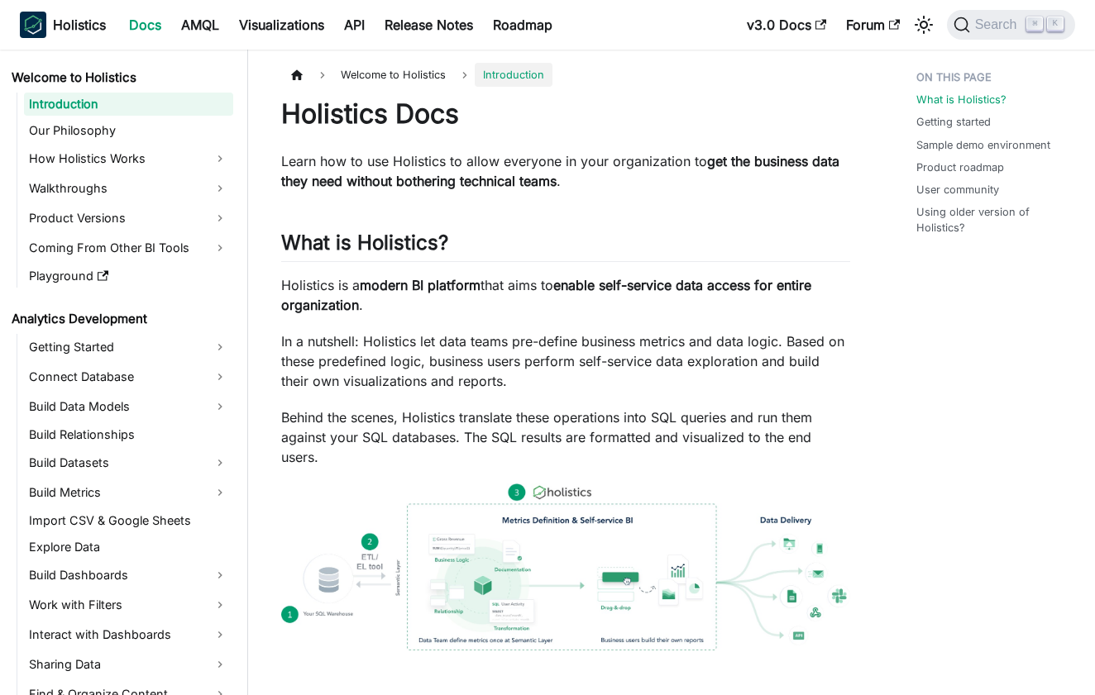 Image resolution: width=1095 pixels, height=695 pixels. What do you see at coordinates (872, 25) in the screenshot?
I see `a: Forum` at bounding box center [872, 25].